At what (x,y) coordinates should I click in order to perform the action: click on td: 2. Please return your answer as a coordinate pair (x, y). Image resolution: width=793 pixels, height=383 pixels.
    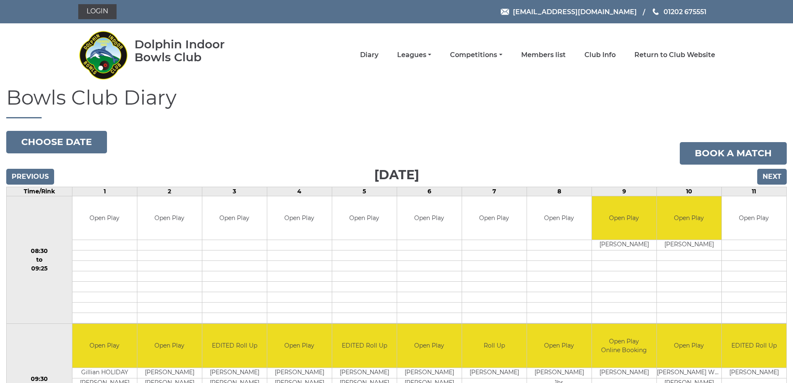
    Looking at the image, I should click on (169, 191).